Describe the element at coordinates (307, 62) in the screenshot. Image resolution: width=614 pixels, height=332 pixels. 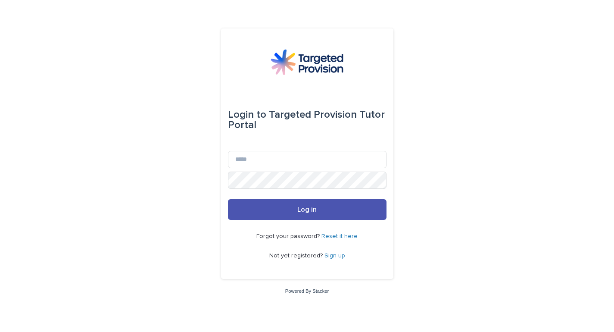
I see `img: M5nRWzHhSzIhMunXDL62` at that location.